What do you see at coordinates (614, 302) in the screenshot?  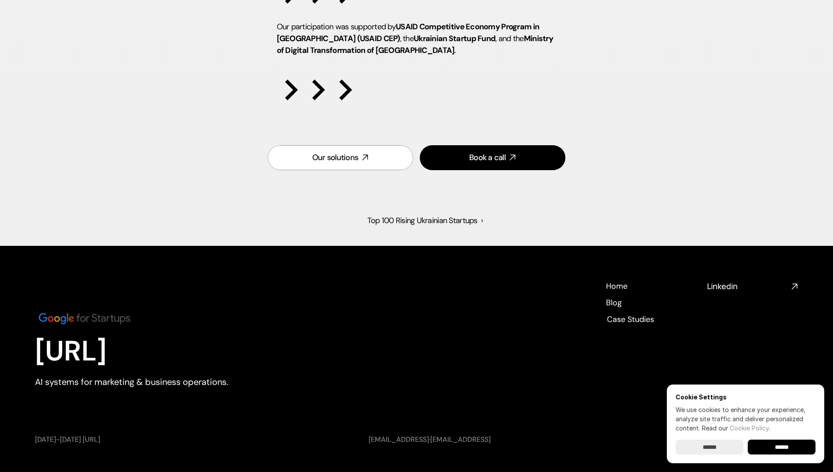 I see `p: Blog` at bounding box center [614, 302].